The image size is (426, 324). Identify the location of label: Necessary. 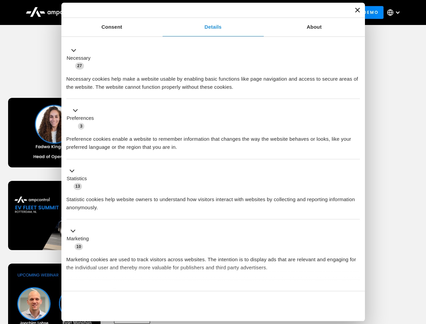
(79, 58).